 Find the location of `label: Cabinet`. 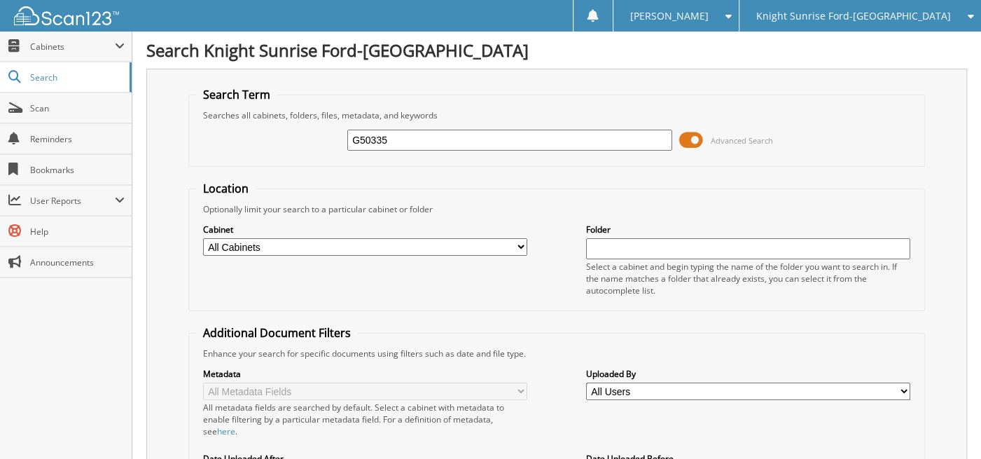

label: Cabinet is located at coordinates (366, 229).